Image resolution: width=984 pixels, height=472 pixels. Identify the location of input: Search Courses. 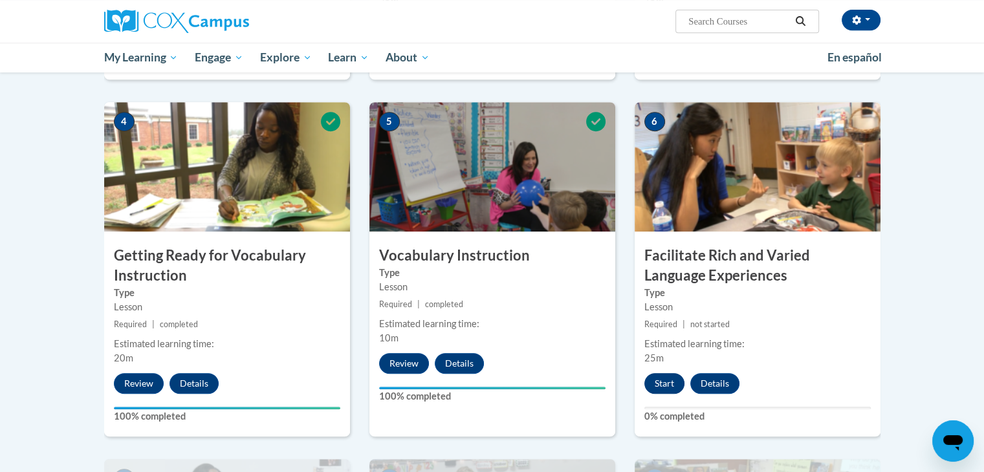
(739, 21).